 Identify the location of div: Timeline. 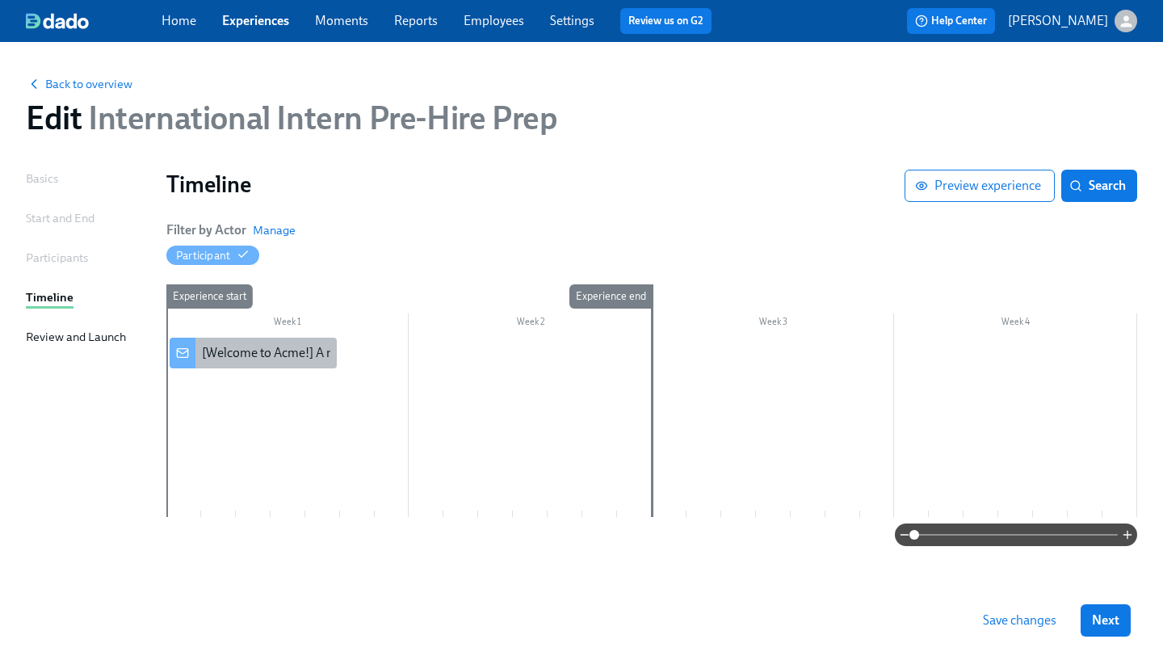
(49, 297).